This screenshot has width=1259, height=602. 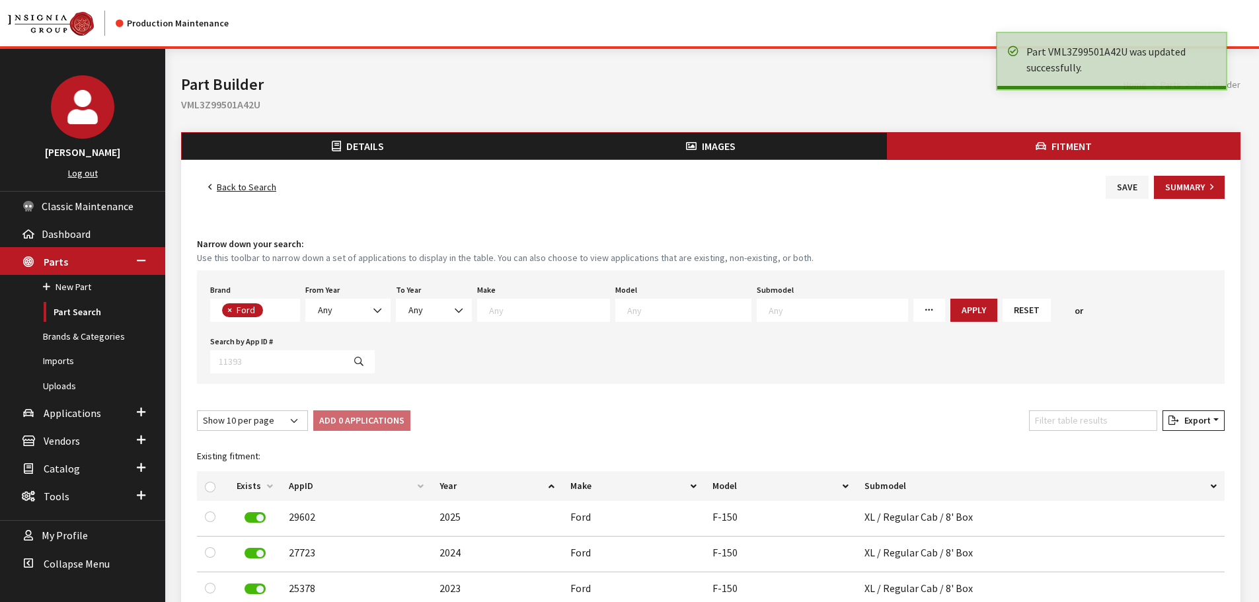 What do you see at coordinates (255, 486) in the screenshot?
I see `th: Exists: activate to sort column ascending` at bounding box center [255, 486].